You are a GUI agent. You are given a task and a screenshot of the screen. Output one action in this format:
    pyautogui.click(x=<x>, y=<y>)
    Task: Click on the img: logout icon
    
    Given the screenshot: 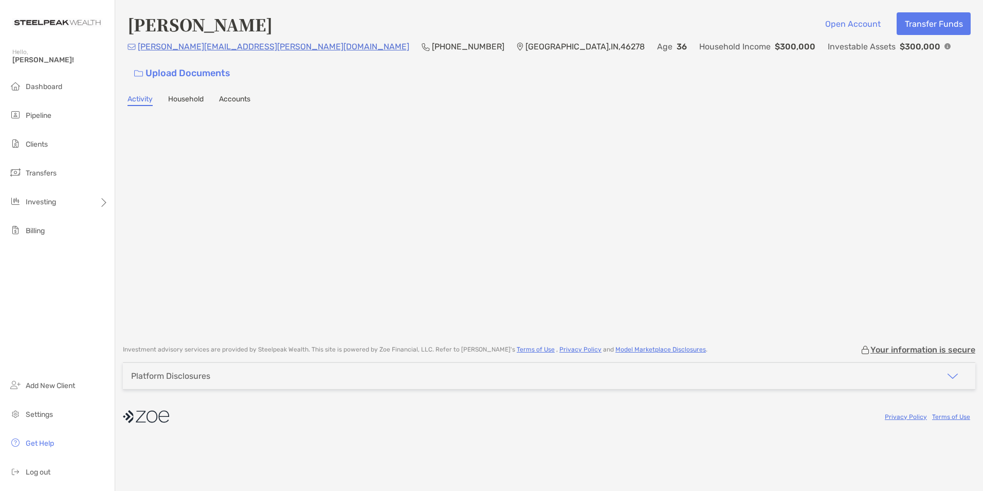 What is the action you would take?
    pyautogui.click(x=15, y=471)
    